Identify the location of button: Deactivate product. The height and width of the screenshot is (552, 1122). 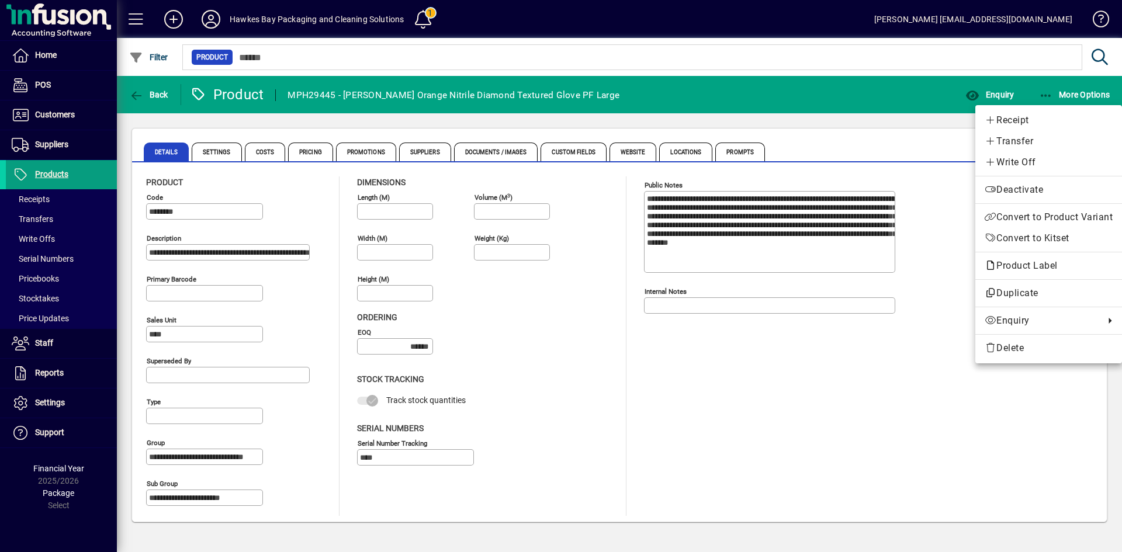
(1049, 190).